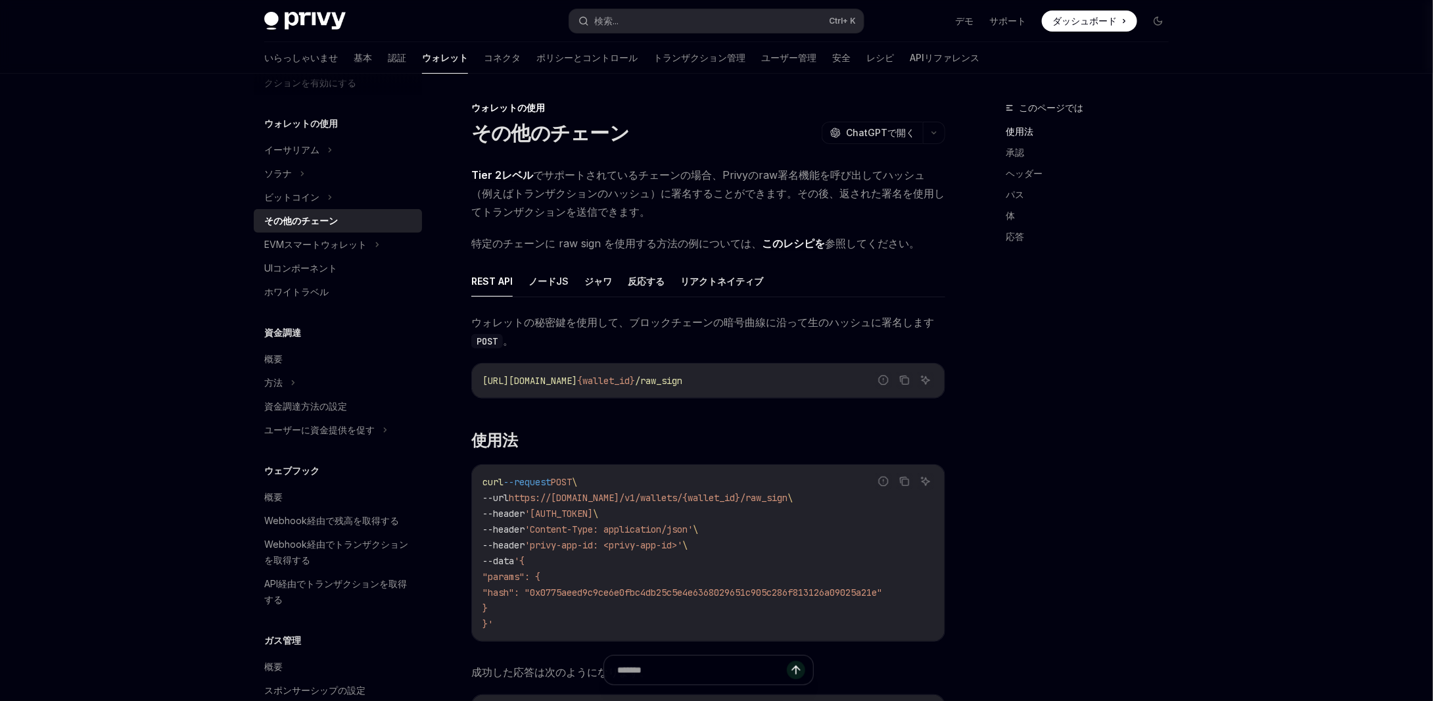  What do you see at coordinates (1092, 237) in the screenshot?
I see `a: 応答` at bounding box center [1092, 237].